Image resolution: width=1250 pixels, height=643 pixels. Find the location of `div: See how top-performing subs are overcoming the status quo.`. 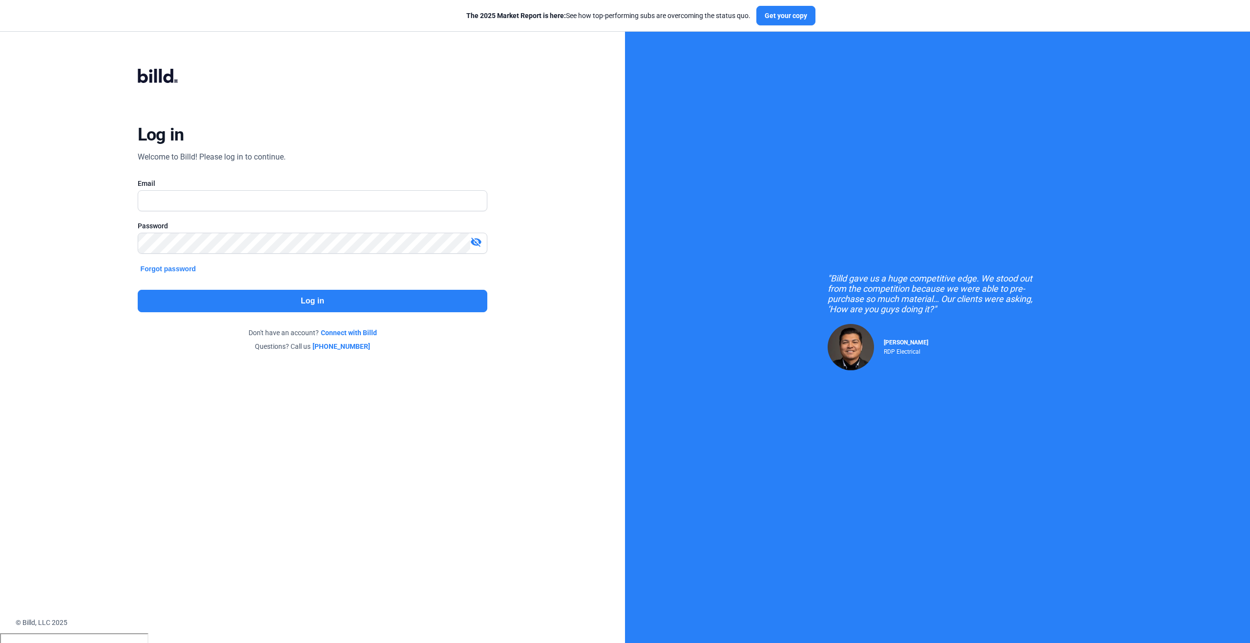

div: See how top-performing subs are overcoming the status quo. is located at coordinates (608, 16).